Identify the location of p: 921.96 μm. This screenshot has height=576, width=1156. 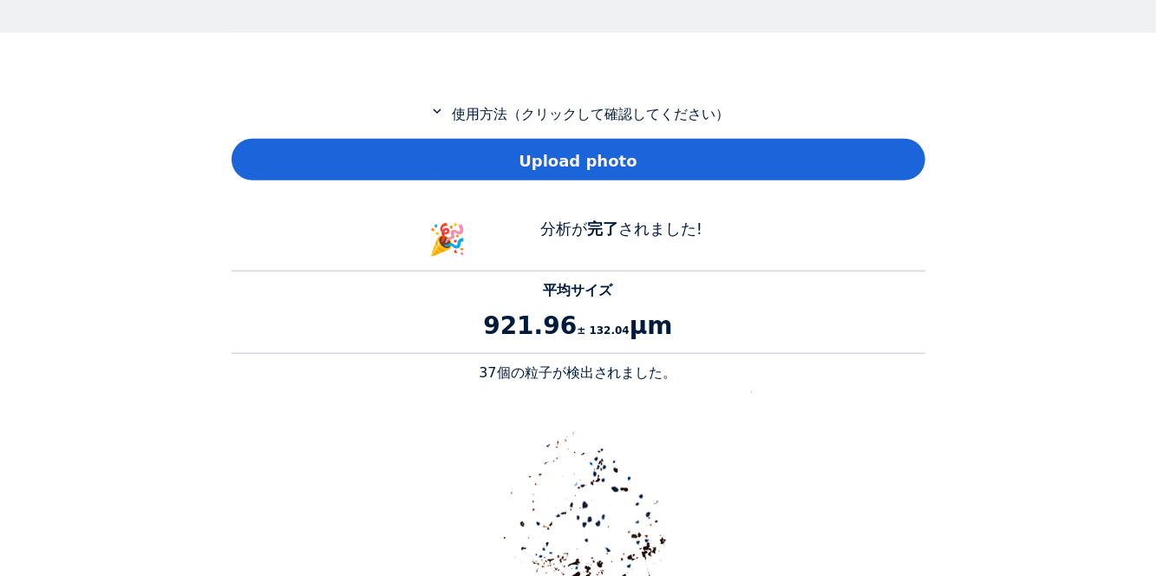
(579, 326).